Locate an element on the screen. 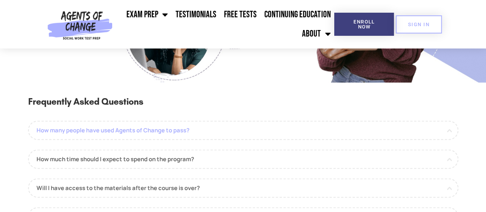 The image size is (486, 212). a: Testimonials is located at coordinates (196, 15).